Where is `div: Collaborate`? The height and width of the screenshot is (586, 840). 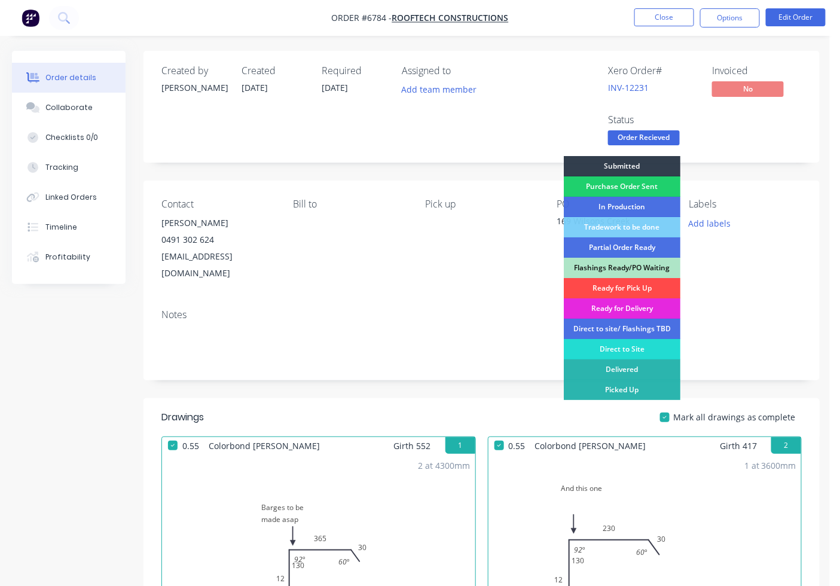 div: Collaborate is located at coordinates (69, 108).